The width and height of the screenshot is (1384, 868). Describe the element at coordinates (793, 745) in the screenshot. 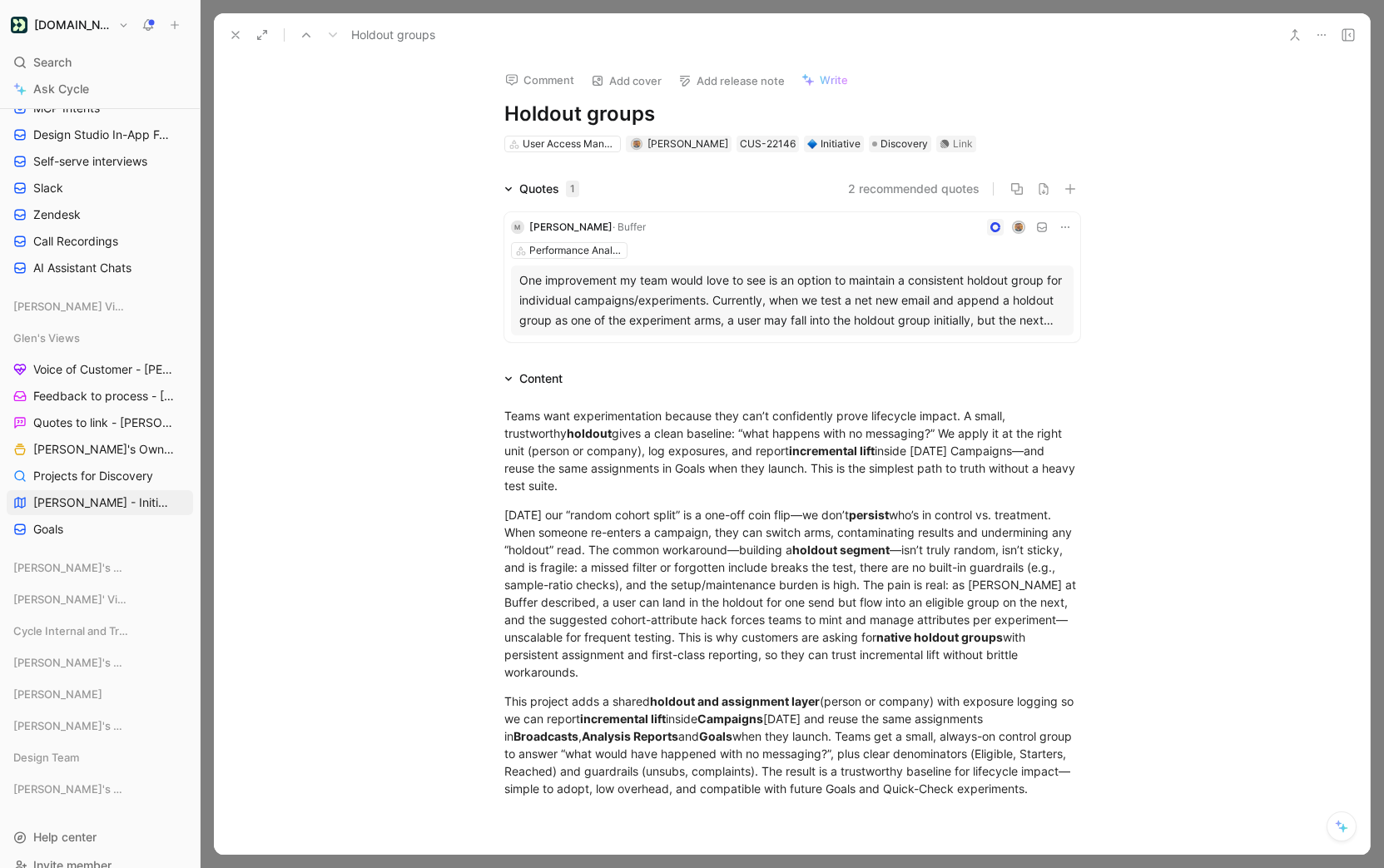

I see `div: This project adds a shared (person or company) with exposure logging so we can report inside [DAT...` at that location.